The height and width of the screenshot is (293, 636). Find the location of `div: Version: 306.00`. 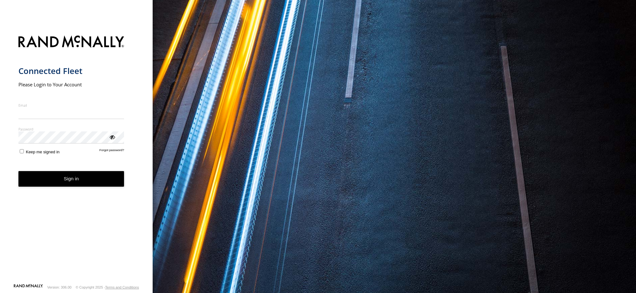

div: Version: 306.00 is located at coordinates (59, 288).